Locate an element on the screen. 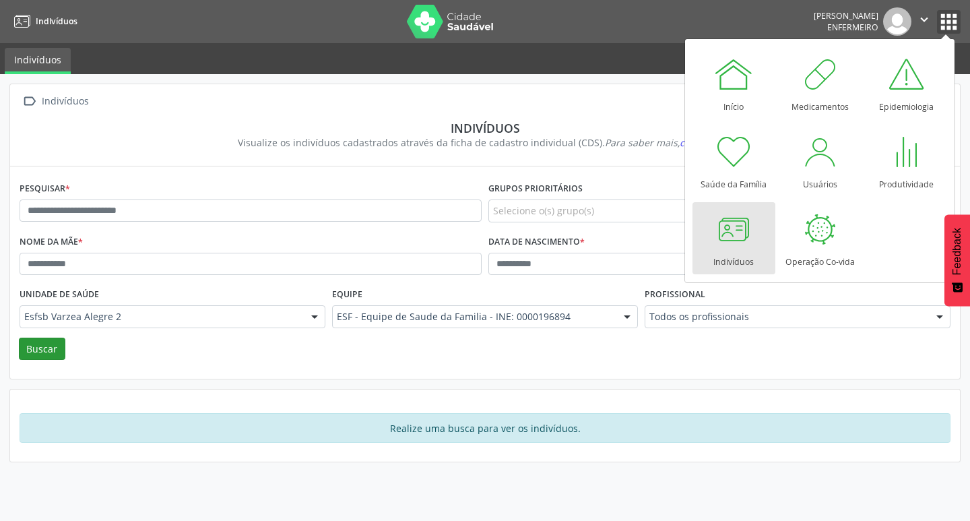 The height and width of the screenshot is (521, 970). button: Buscar is located at coordinates (42, 349).